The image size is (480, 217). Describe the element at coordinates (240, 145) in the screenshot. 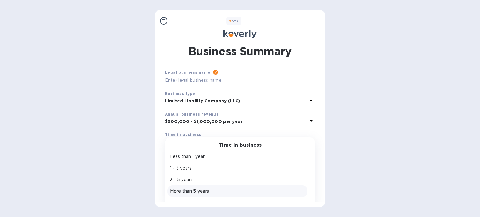

I see `h3: Time in business` at that location.